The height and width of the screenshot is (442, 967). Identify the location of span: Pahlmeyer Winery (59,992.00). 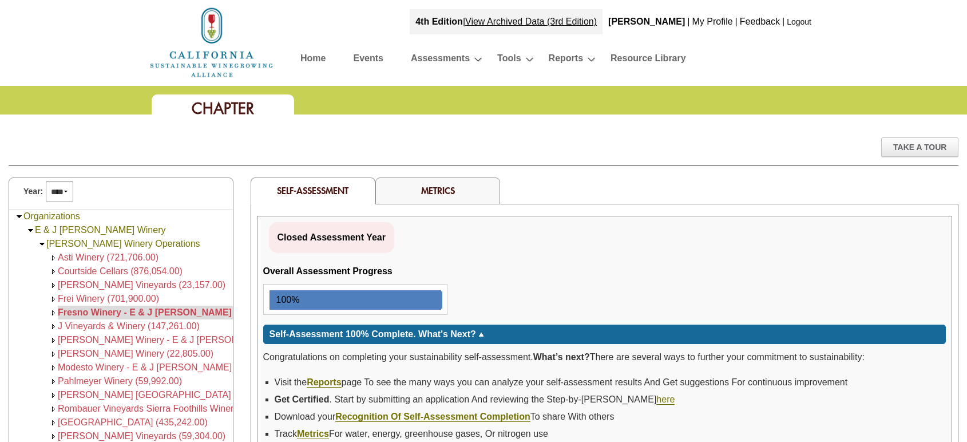
(120, 380).